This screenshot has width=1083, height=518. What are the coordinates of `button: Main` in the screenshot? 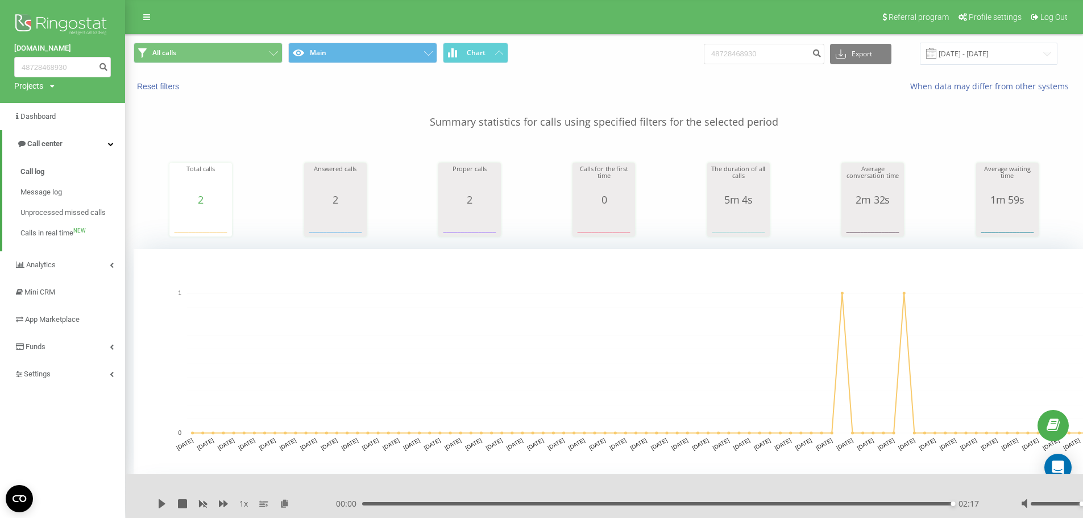 It's located at (363, 53).